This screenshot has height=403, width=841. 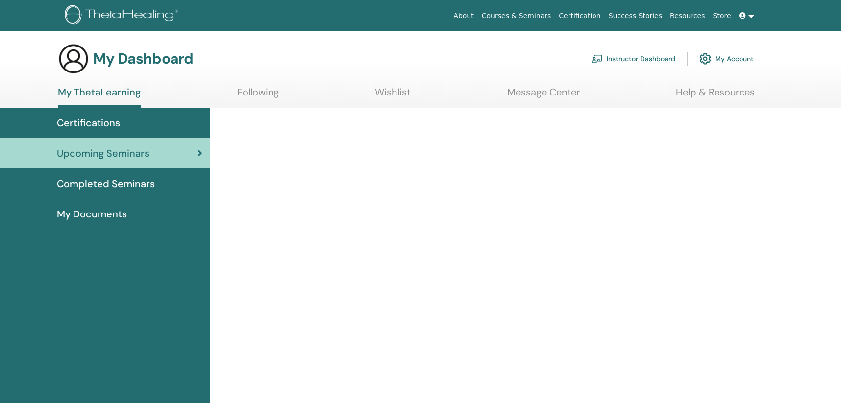 I want to click on a: Help & Resources, so click(x=715, y=96).